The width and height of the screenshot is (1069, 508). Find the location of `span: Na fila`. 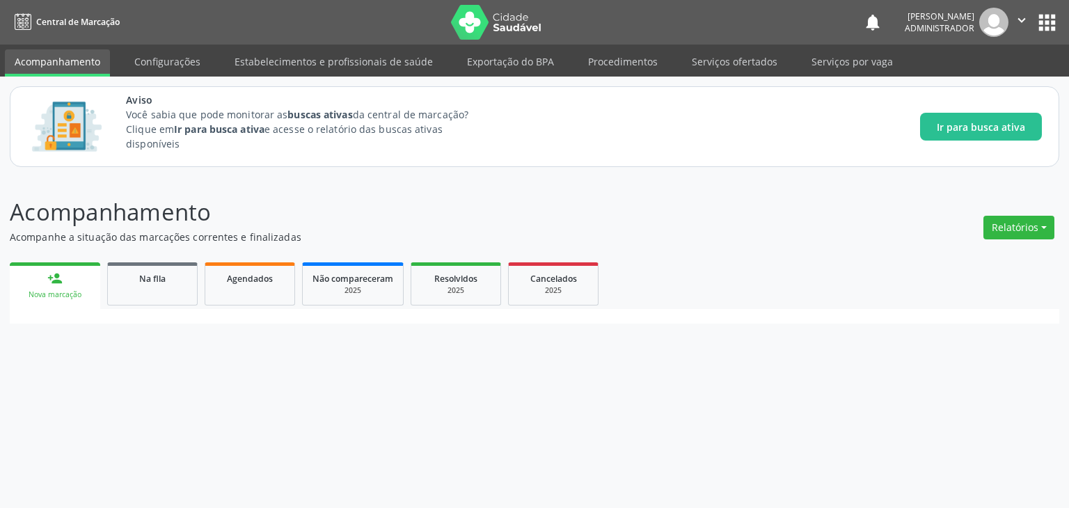

span: Na fila is located at coordinates (152, 278).